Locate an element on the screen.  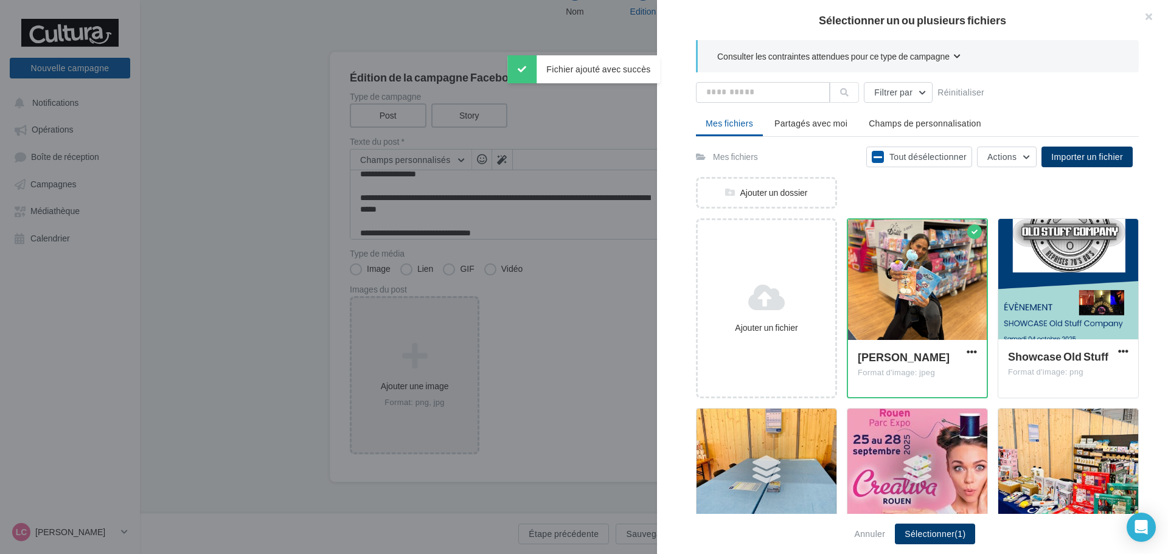
span: Mes fichiers is located at coordinates (729, 123).